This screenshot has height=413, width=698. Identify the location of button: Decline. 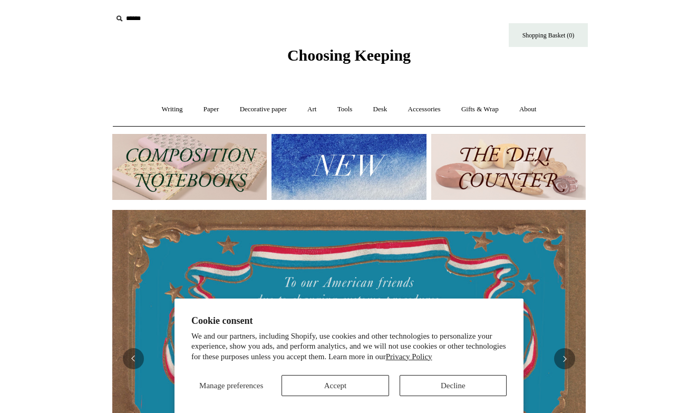
(453, 385).